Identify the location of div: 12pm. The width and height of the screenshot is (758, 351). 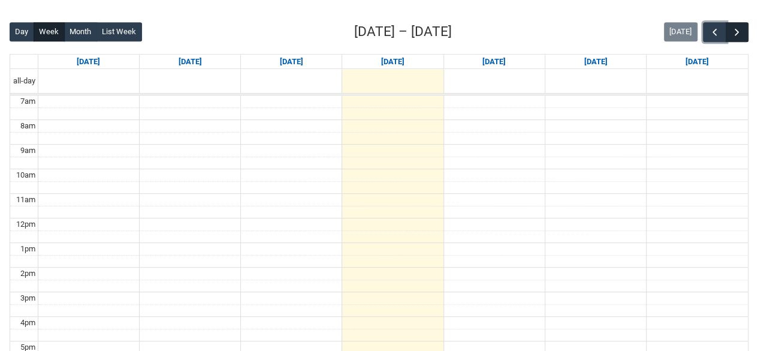
(26, 224).